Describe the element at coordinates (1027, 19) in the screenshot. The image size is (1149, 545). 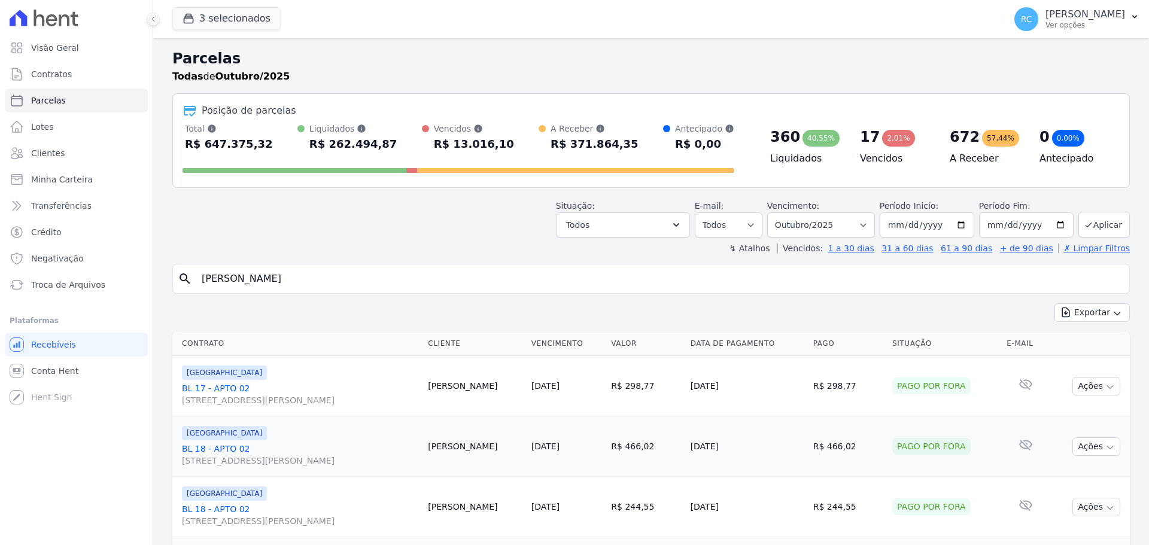
I see `span: RC` at that location.